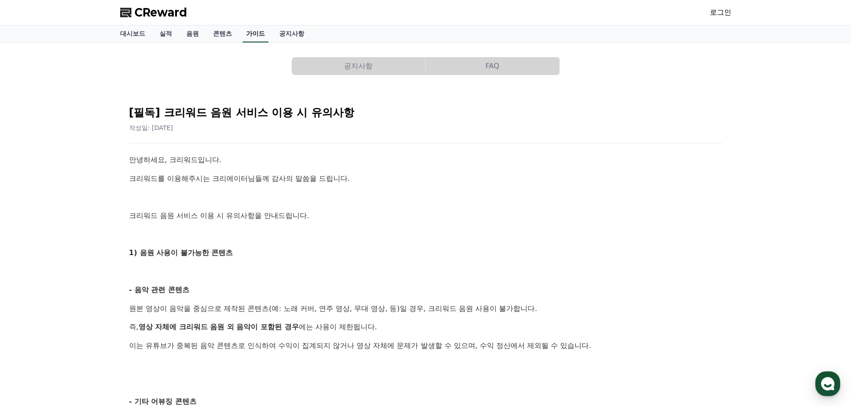 The height and width of the screenshot is (407, 851). What do you see at coordinates (133, 34) in the screenshot?
I see `a: 대시보드` at bounding box center [133, 34].